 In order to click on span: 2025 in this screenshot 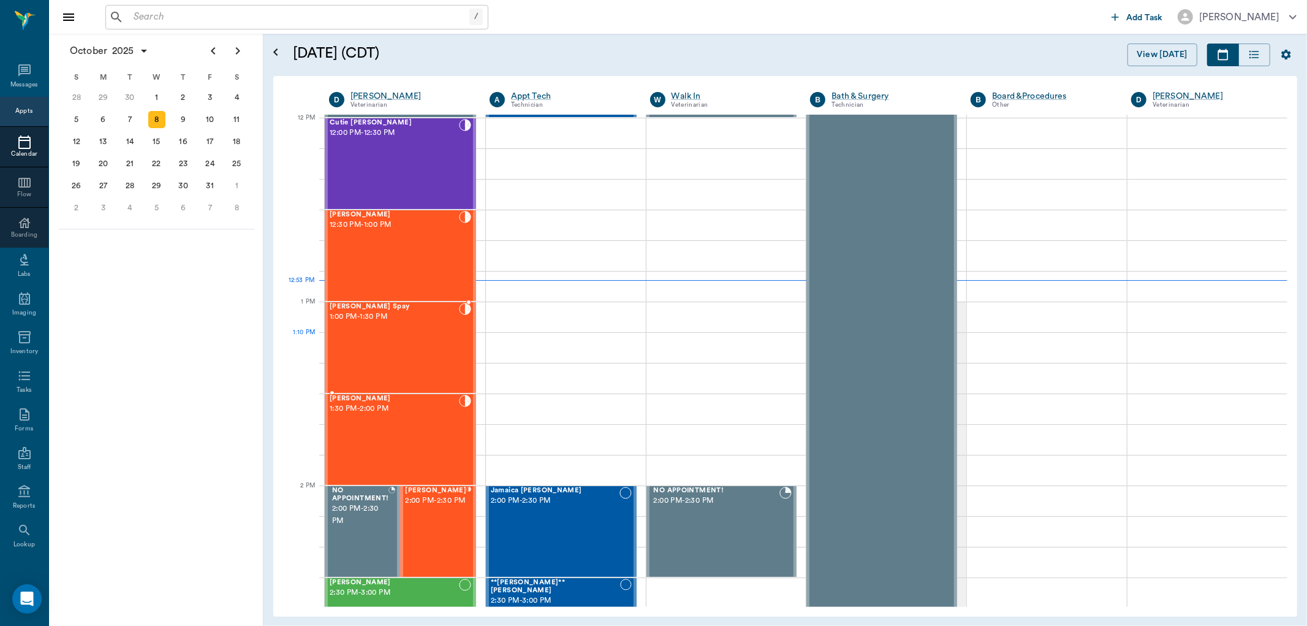, I will do `click(123, 51)`.